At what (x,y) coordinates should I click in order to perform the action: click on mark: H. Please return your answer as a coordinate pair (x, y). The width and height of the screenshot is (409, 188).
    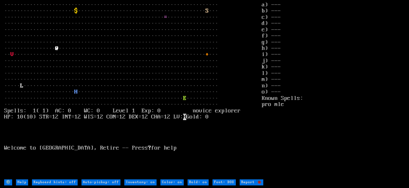
    Looking at the image, I should click on (185, 117).